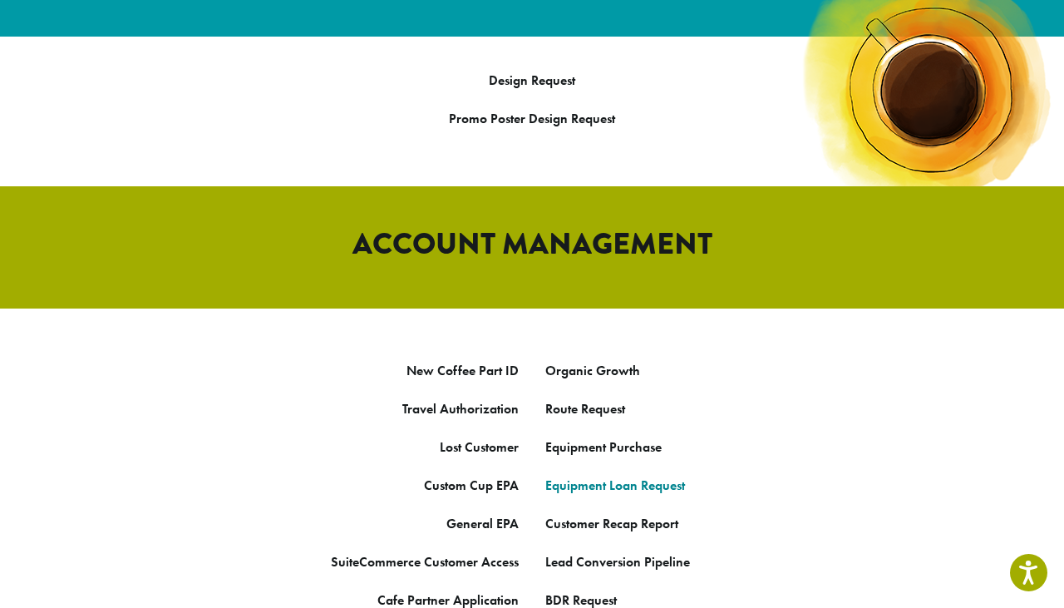  I want to click on a: Route Request, so click(585, 408).